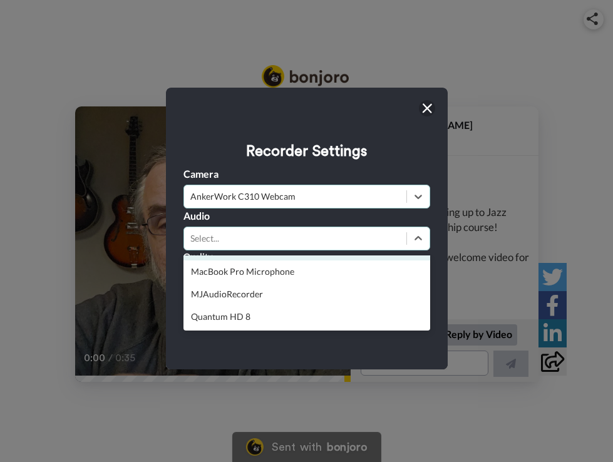  I want to click on div: Select..., so click(295, 238).